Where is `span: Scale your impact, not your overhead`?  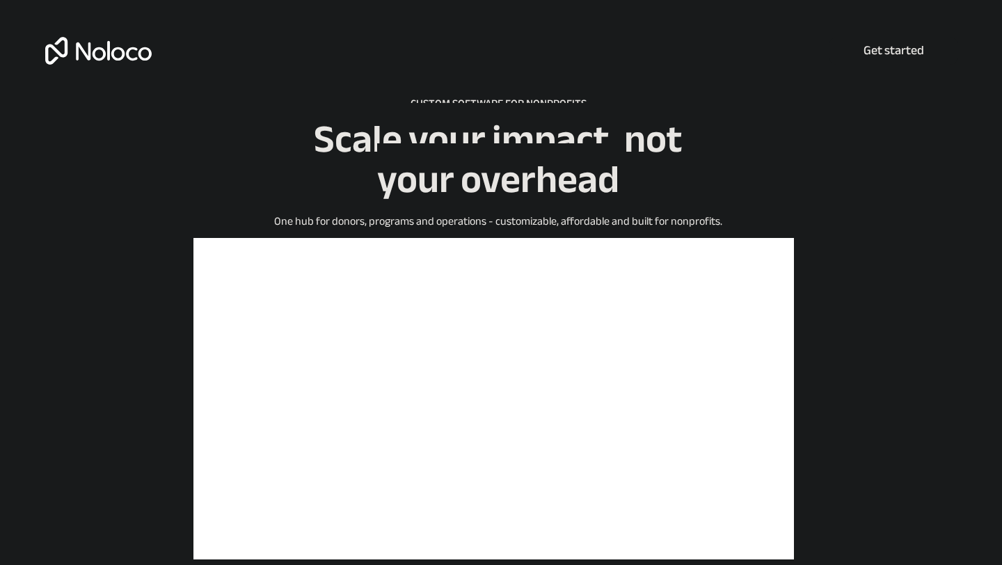
span: Scale your impact, not your overhead is located at coordinates (497, 159).